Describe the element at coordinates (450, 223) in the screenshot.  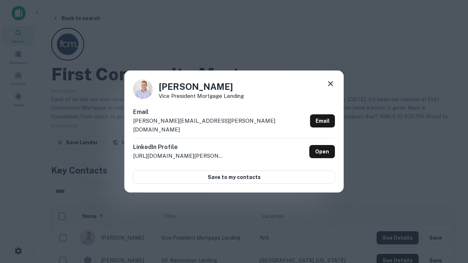
I see `div: Chat Widget` at that location.